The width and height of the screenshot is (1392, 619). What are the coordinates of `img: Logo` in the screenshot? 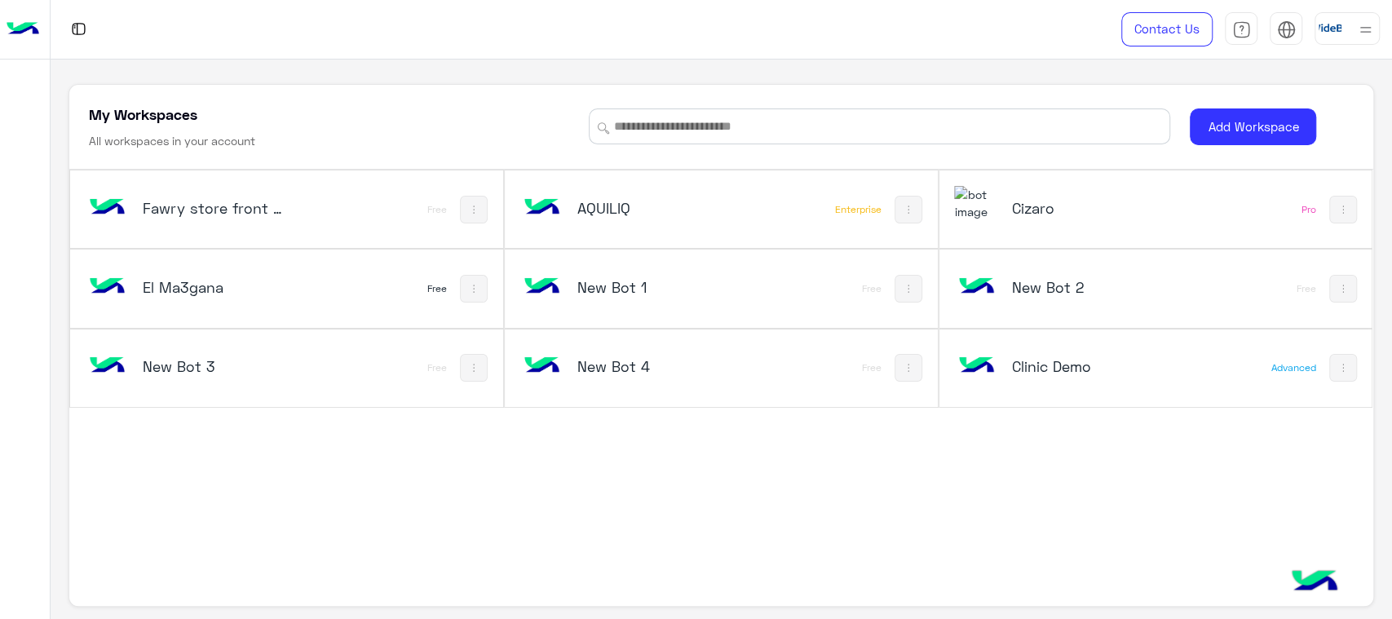 It's located at (23, 29).